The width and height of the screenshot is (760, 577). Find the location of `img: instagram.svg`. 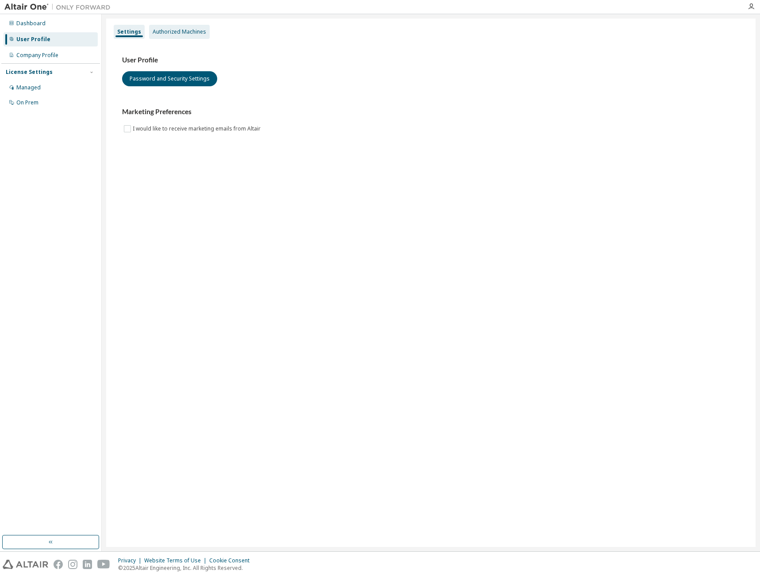

img: instagram.svg is located at coordinates (73, 564).